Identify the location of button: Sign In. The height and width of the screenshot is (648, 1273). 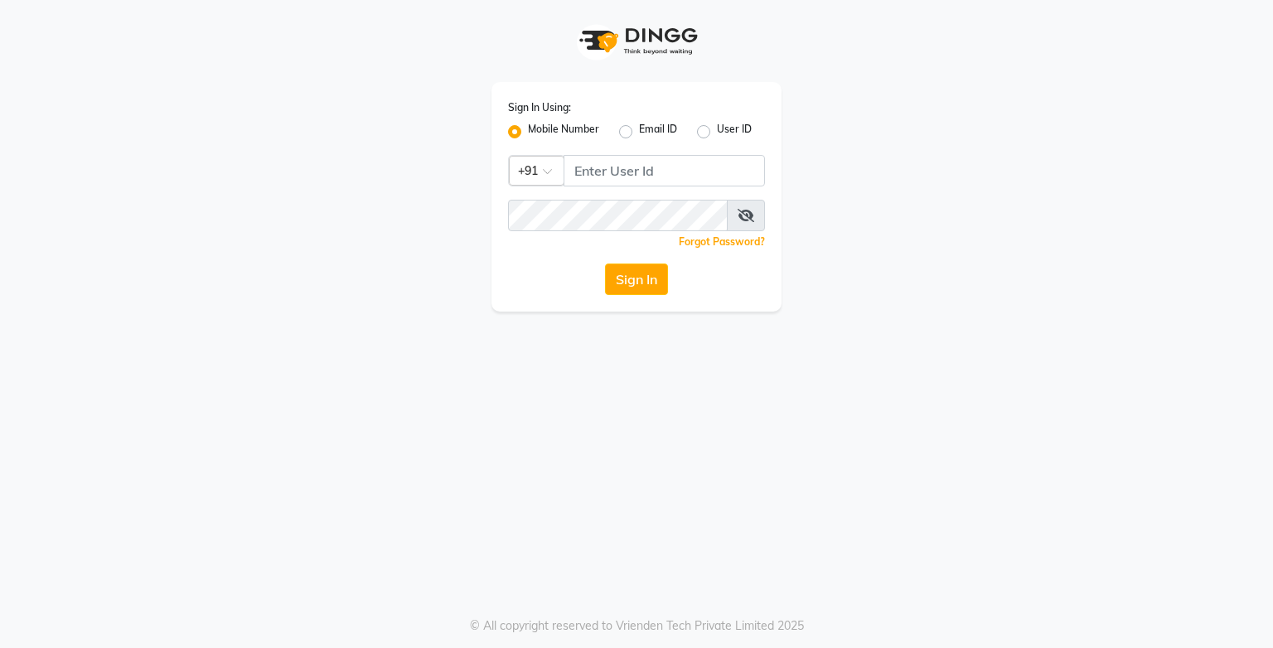
(636, 279).